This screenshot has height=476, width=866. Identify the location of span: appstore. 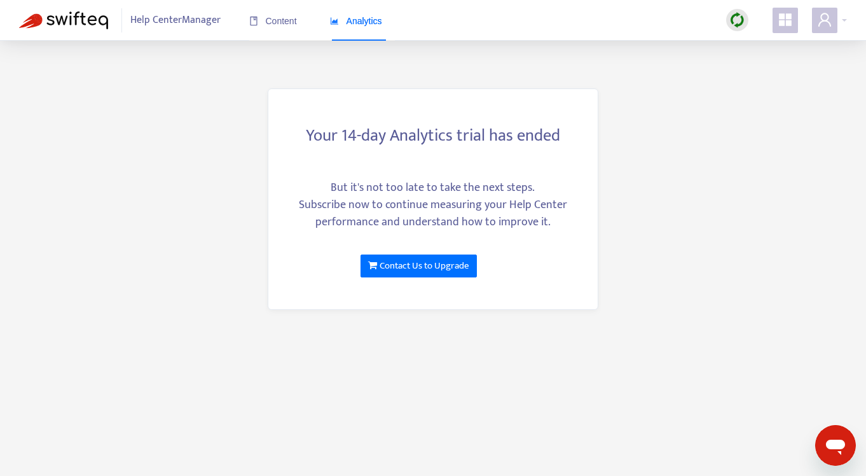
(785, 20).